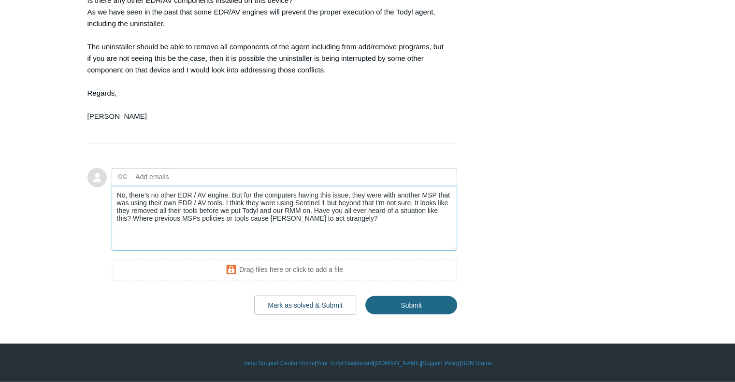 The width and height of the screenshot is (735, 382). I want to click on input: Add emails, so click(184, 177).